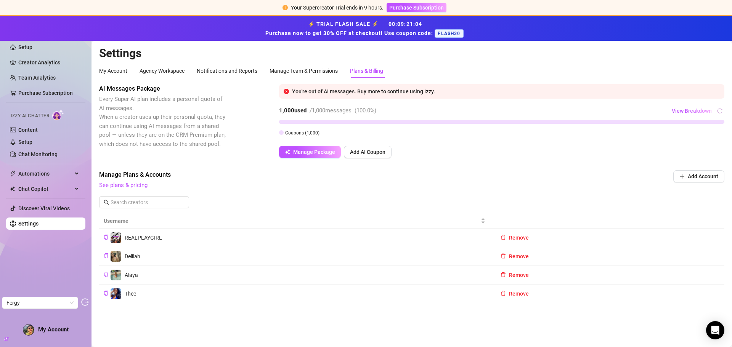 The width and height of the screenshot is (732, 347). Describe the element at coordinates (412, 53) in the screenshot. I see `h2: Settings` at that location.